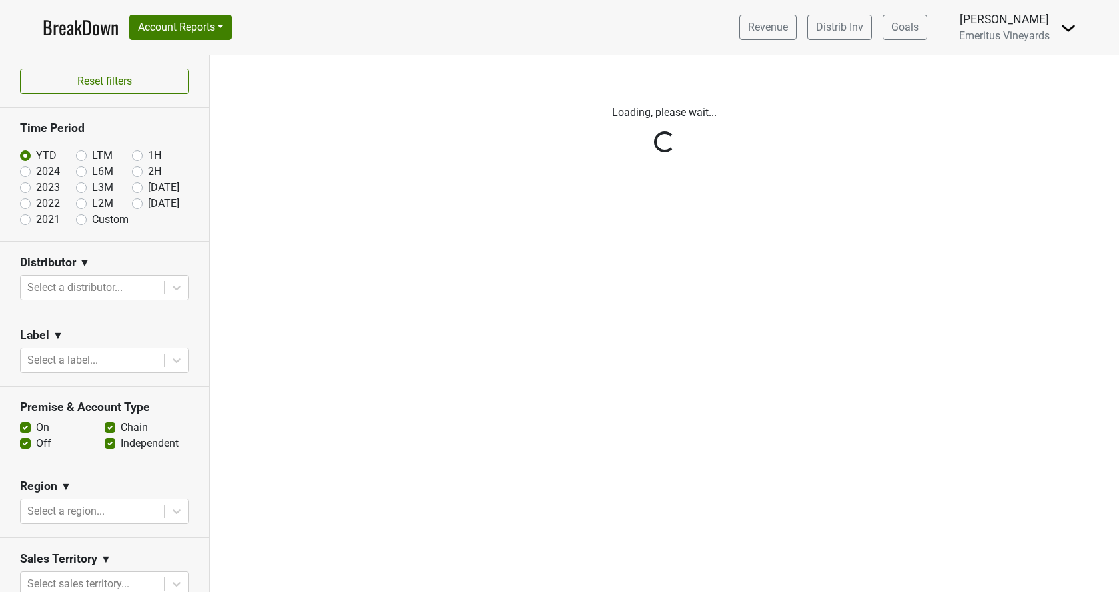 The image size is (1119, 592). I want to click on a: Distrib Inv, so click(840, 27).